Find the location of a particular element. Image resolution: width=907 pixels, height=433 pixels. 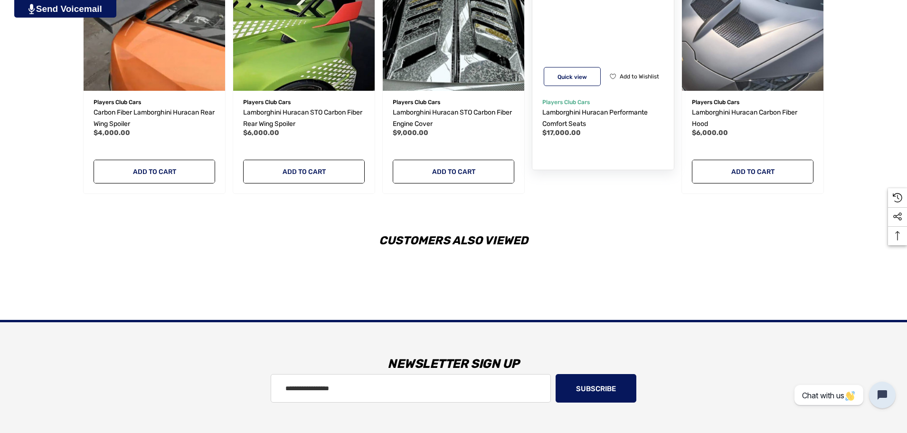

span: Quick view is located at coordinates (572, 77).